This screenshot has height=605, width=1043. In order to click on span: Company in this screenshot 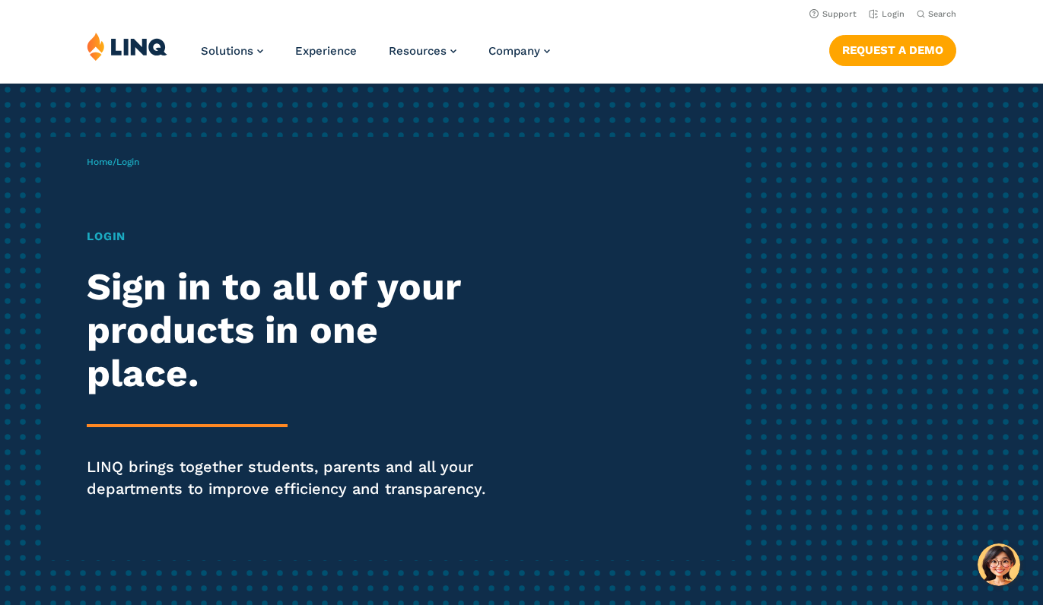, I will do `click(514, 51)`.